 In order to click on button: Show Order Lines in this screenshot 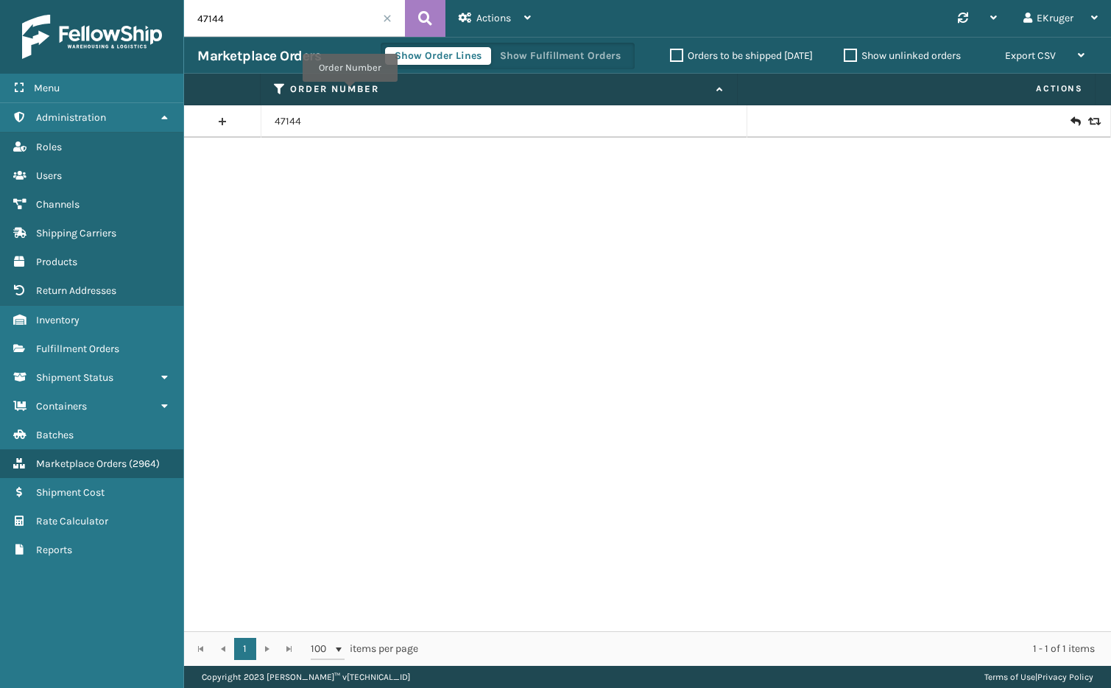, I will do `click(438, 56)`.